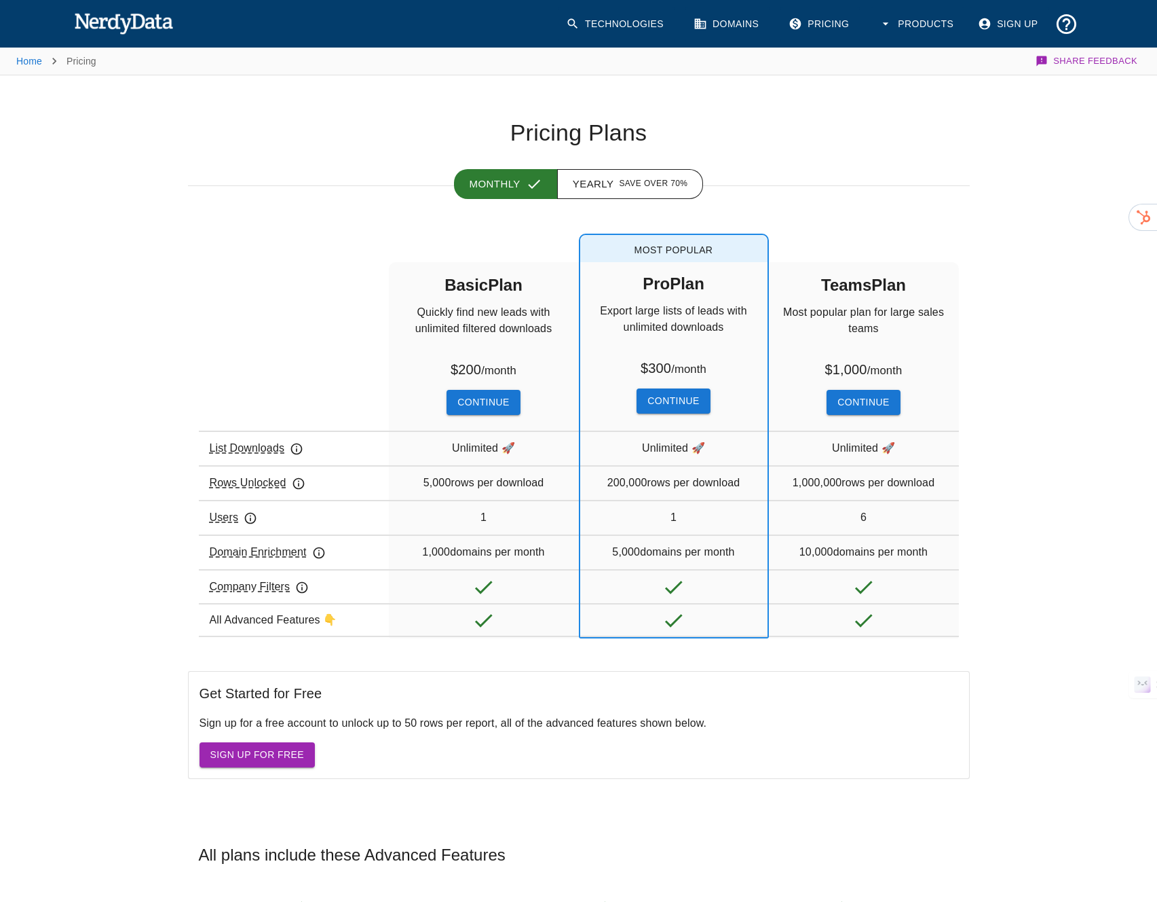 The height and width of the screenshot is (902, 1157). What do you see at coordinates (864, 369) in the screenshot?
I see `h6: $ 1,000` at bounding box center [864, 369].